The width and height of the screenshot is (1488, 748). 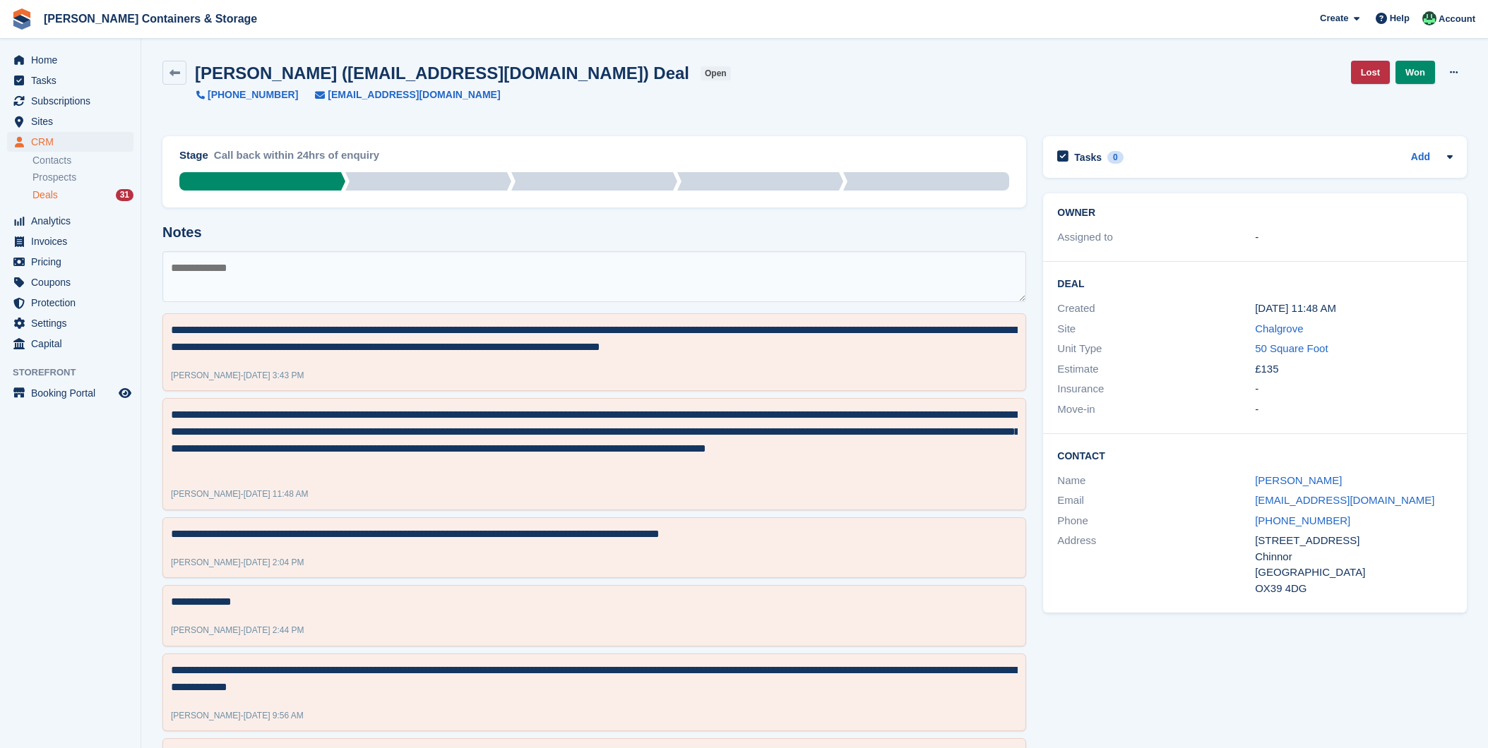 What do you see at coordinates (1354, 589) in the screenshot?
I see `div: OX39 4DG` at bounding box center [1354, 589].